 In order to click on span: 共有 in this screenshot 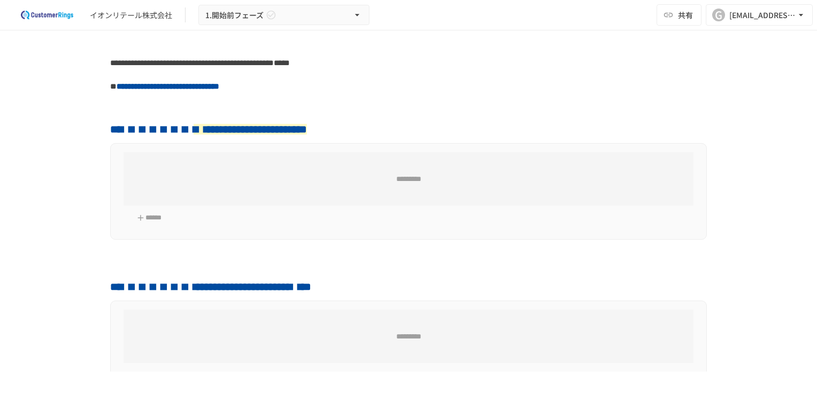, I will do `click(685, 15)`.